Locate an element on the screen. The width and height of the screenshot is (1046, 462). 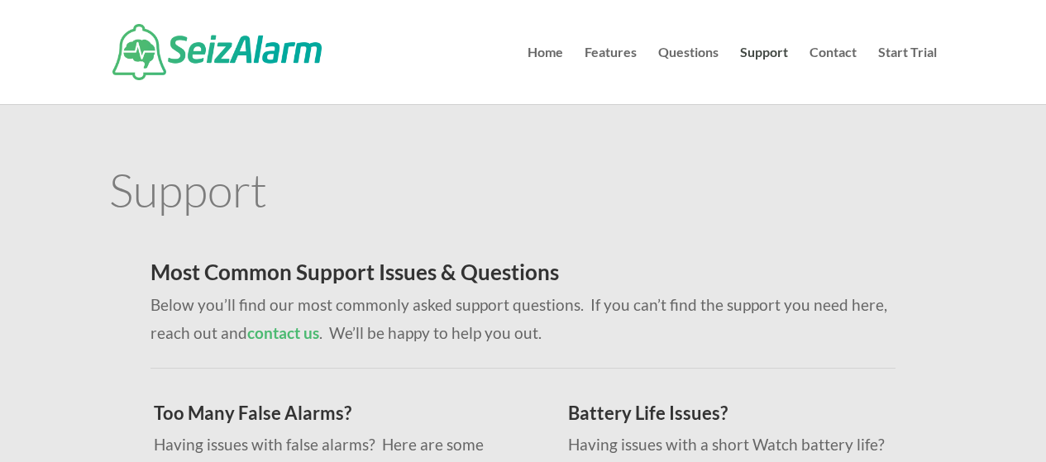
a: Home is located at coordinates (545, 75).